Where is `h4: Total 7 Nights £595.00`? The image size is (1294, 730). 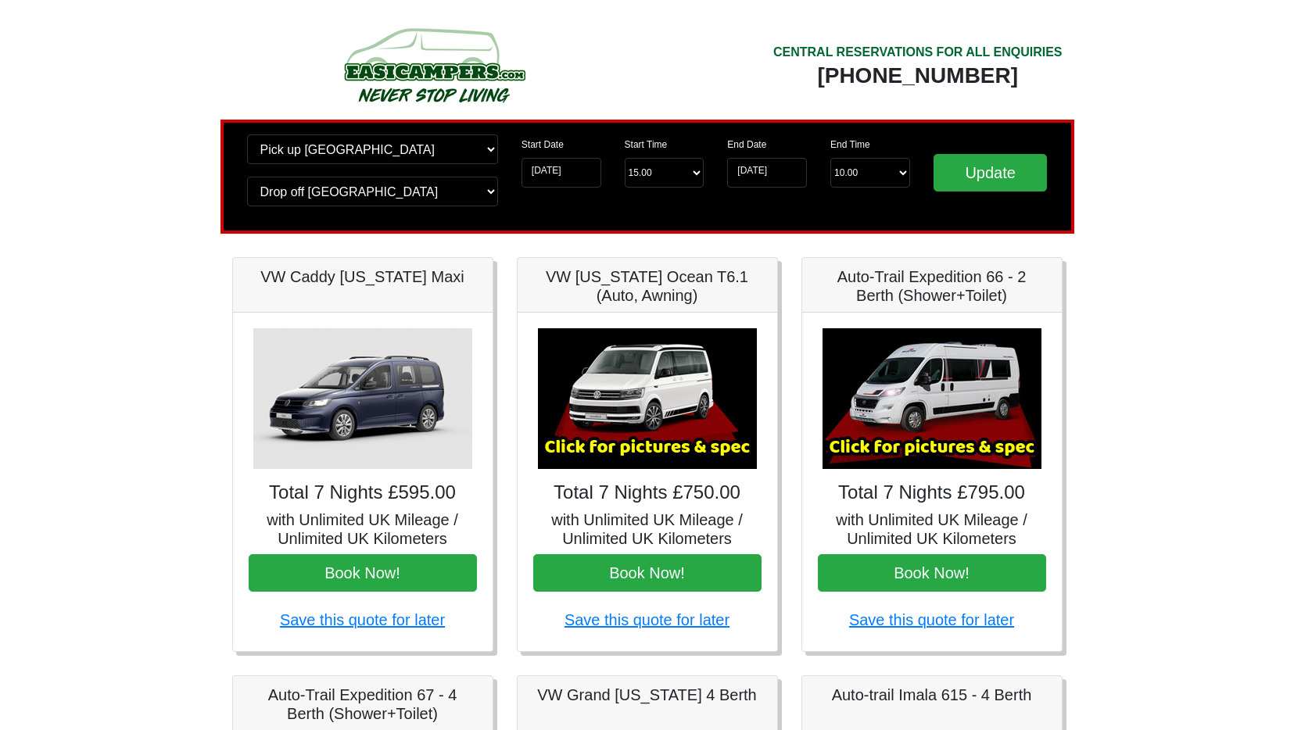
h4: Total 7 Nights £595.00 is located at coordinates (363, 493).